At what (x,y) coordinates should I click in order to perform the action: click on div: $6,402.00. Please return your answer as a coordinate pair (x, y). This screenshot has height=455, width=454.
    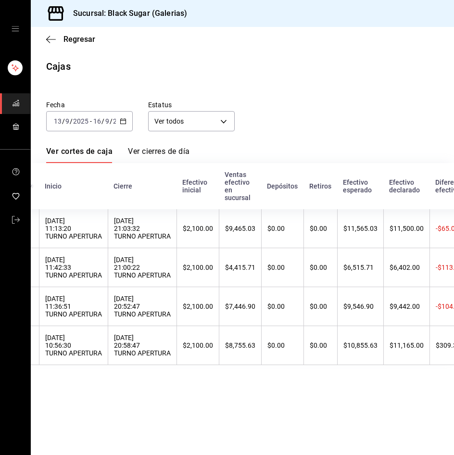
    Looking at the image, I should click on (406, 267).